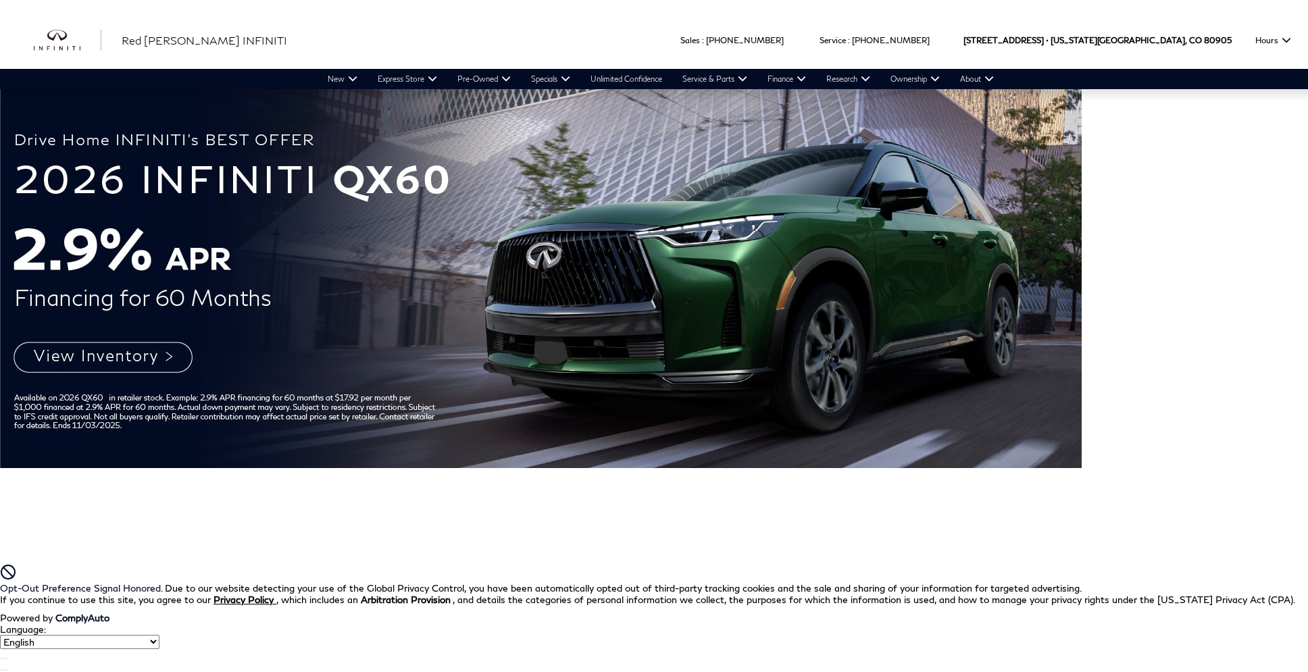  I want to click on a: About, so click(977, 79).